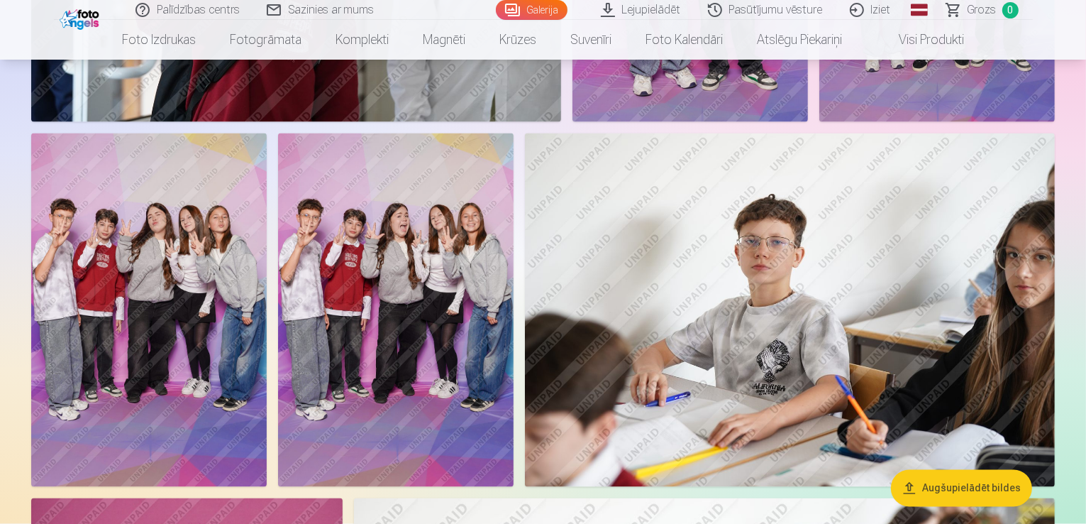 This screenshot has width=1086, height=524. I want to click on a: Suvenīri, so click(591, 40).